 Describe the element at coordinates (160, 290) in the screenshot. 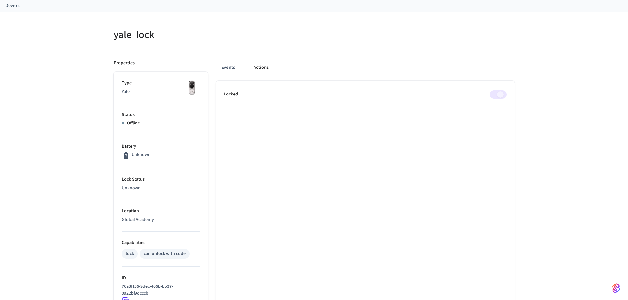

I see `p: 76a3f136-9dec-406b-bb37-0a22bf9dcccb` at that location.